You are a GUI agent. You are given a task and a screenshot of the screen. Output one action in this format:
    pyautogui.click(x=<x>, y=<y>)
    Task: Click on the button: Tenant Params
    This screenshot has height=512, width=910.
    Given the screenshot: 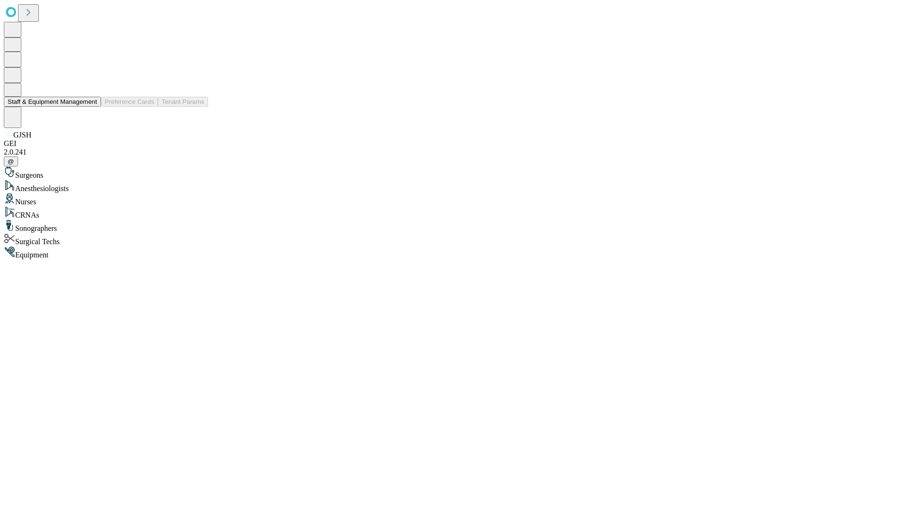 What is the action you would take?
    pyautogui.click(x=183, y=101)
    